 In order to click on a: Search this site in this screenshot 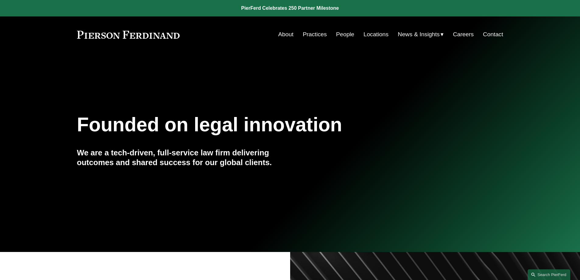, I will do `click(549, 275)`.